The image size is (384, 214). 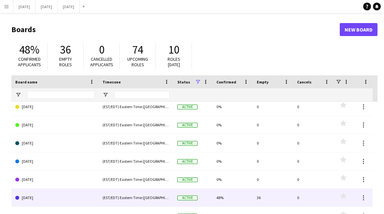 I want to click on span: Empty roles, so click(x=65, y=62).